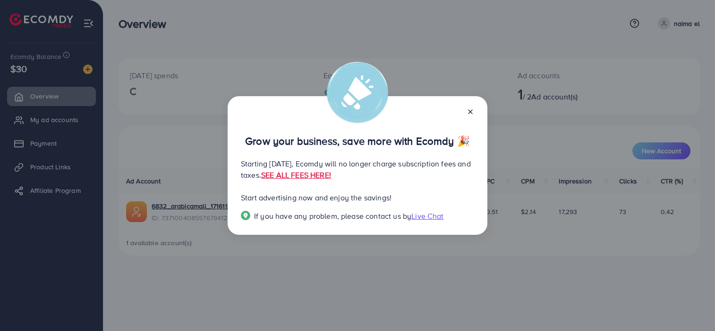  Describe the element at coordinates (357, 198) in the screenshot. I see `p: Start advertising now and enjoy the savings!` at that location.